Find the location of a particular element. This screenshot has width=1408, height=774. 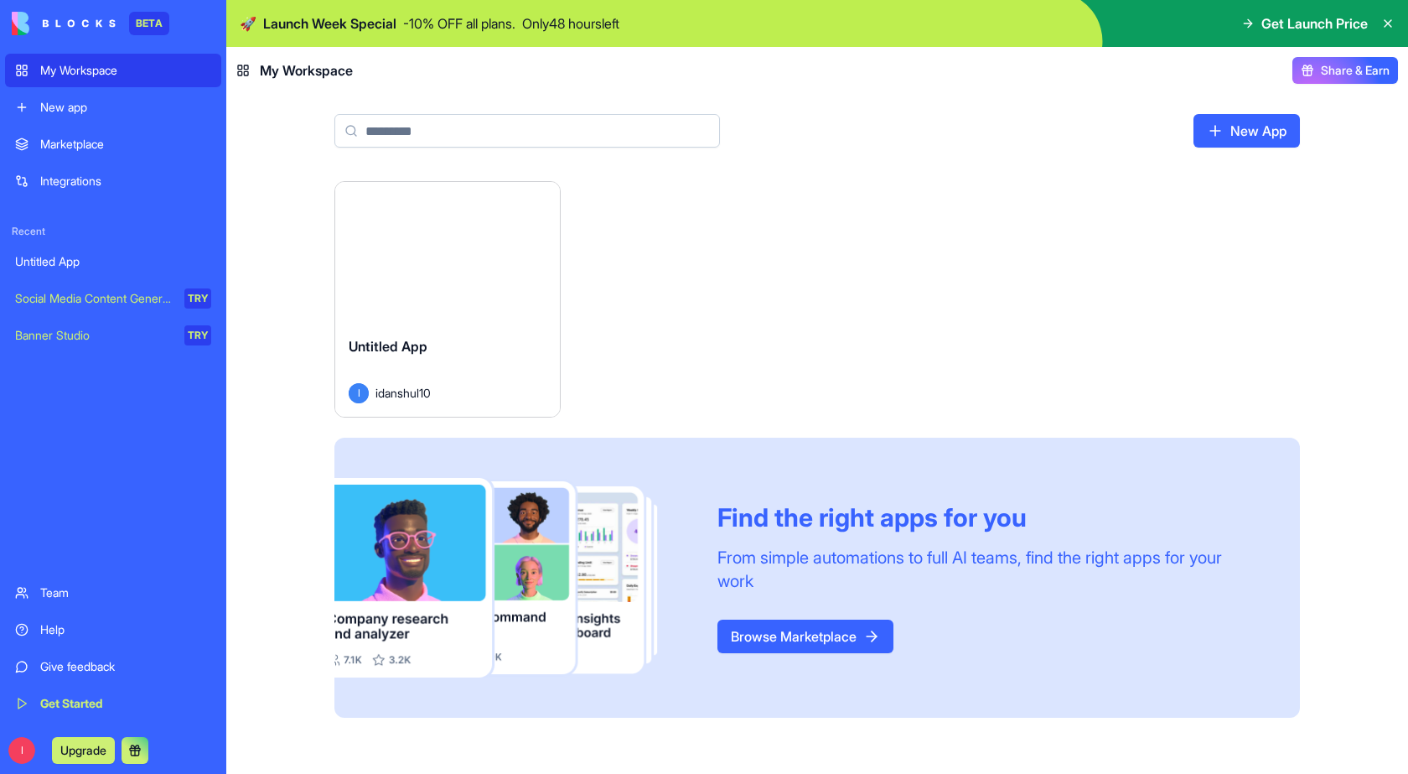

a: Untitled App is located at coordinates (113, 262).